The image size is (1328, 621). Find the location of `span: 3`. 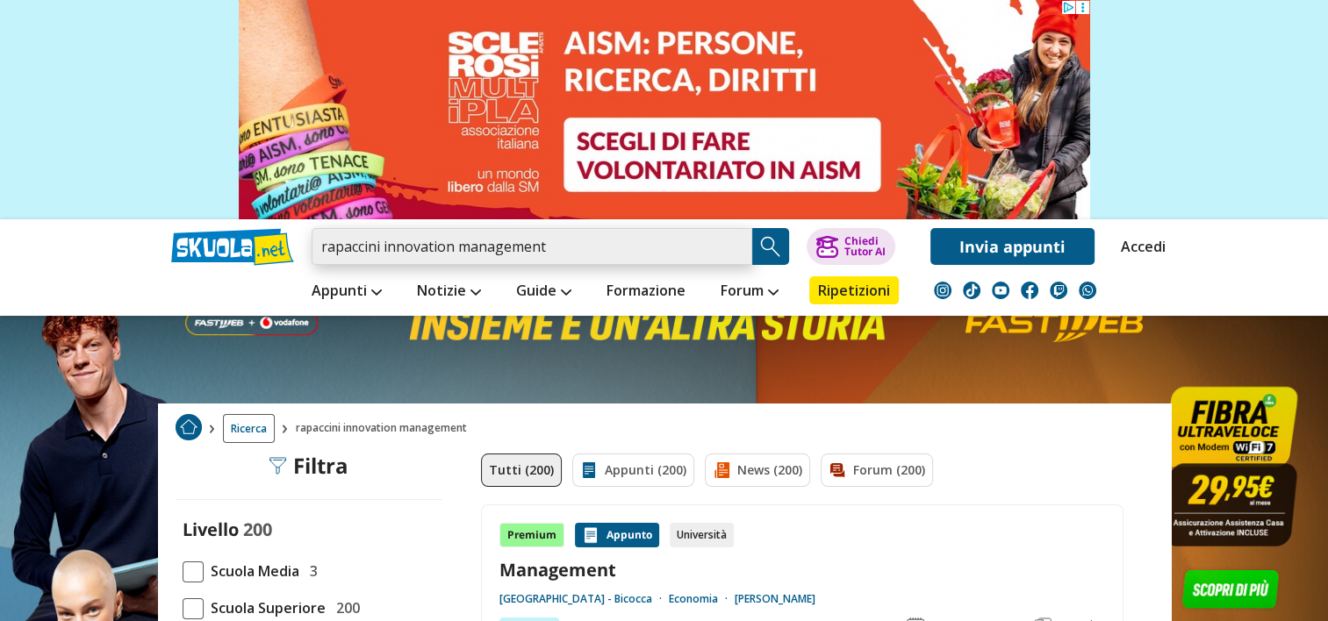

span: 3 is located at coordinates (310, 571).